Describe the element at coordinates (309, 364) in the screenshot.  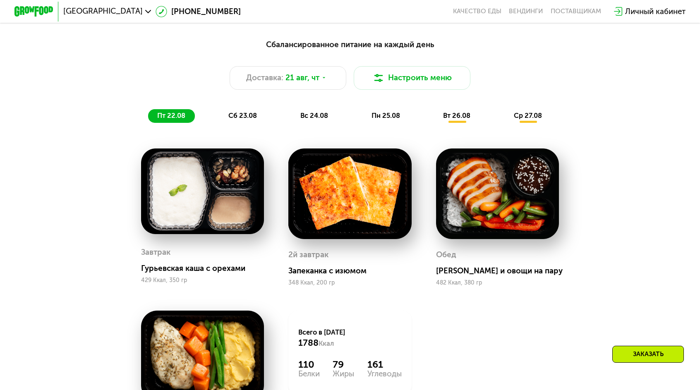
I see `div: 110` at that location.